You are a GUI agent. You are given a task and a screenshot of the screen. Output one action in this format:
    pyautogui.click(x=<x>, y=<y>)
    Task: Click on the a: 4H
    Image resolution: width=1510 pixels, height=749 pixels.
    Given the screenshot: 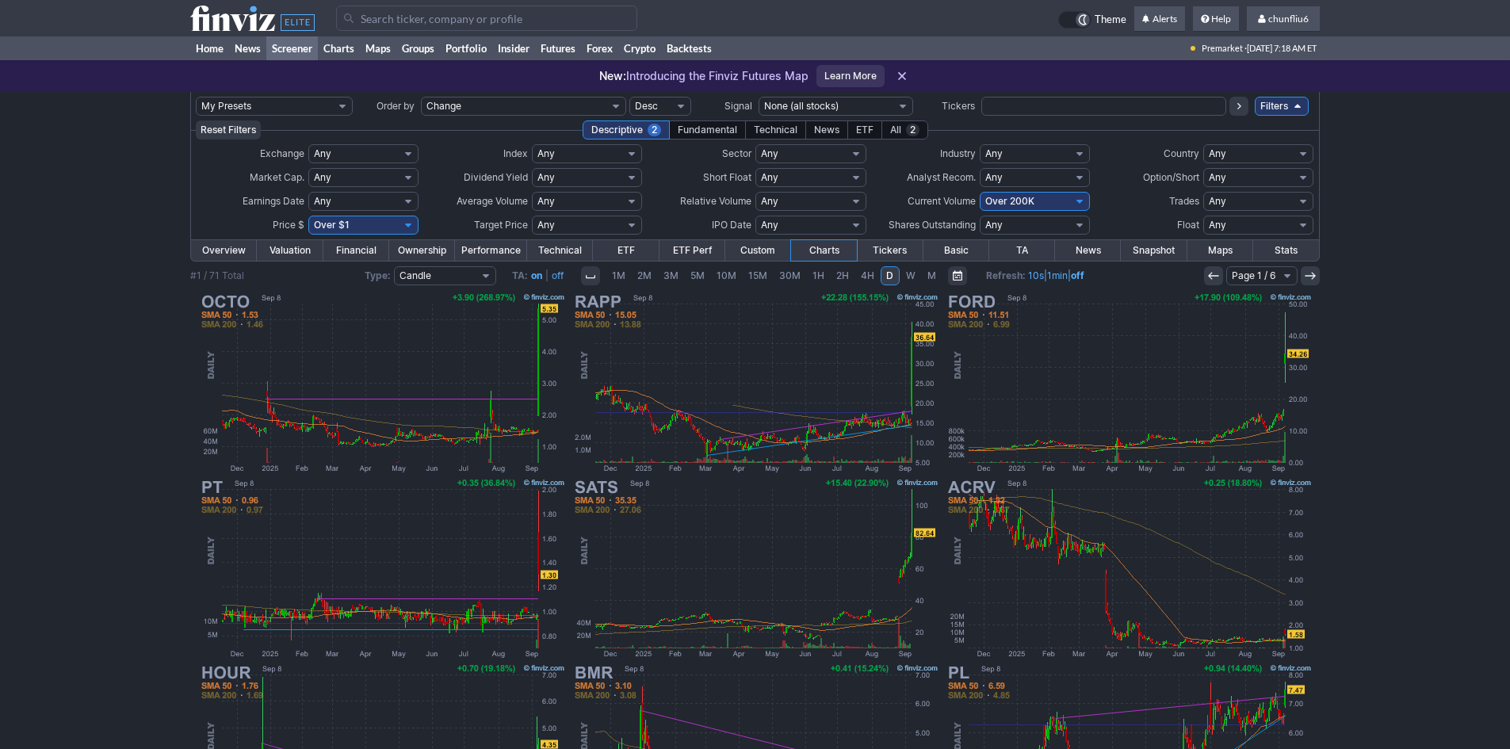 What is the action you would take?
    pyautogui.click(x=867, y=276)
    